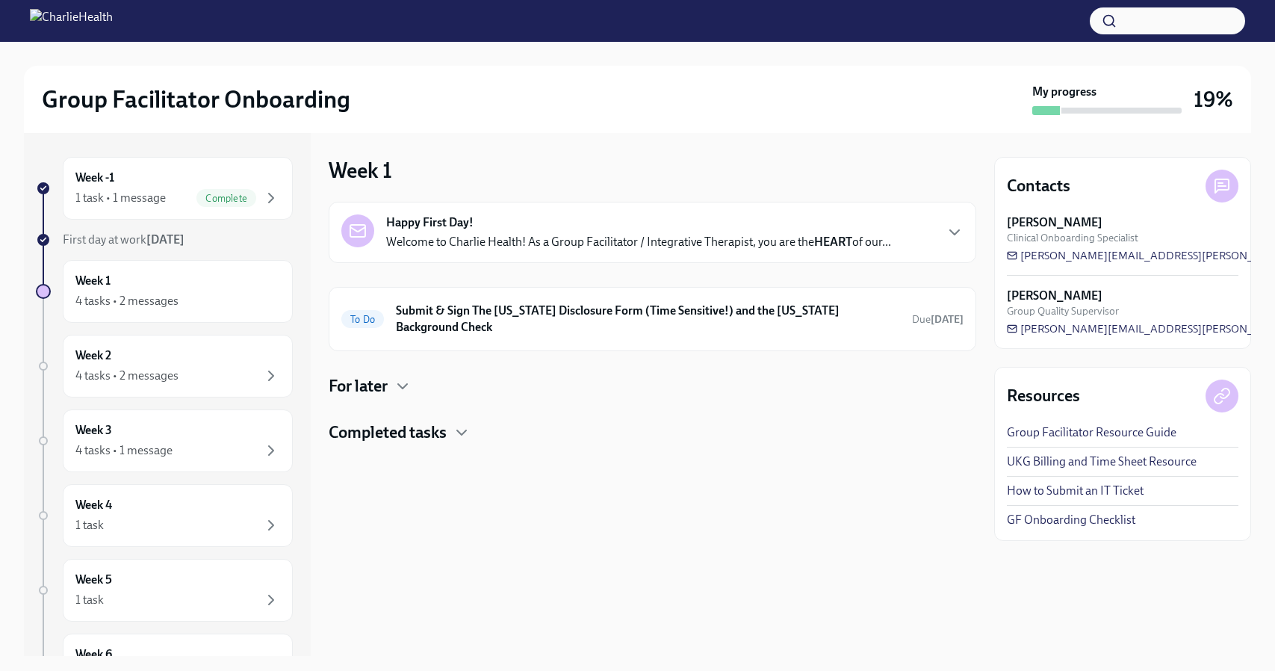  I want to click on a: Group Facilitator Resource Guide, so click(1092, 433).